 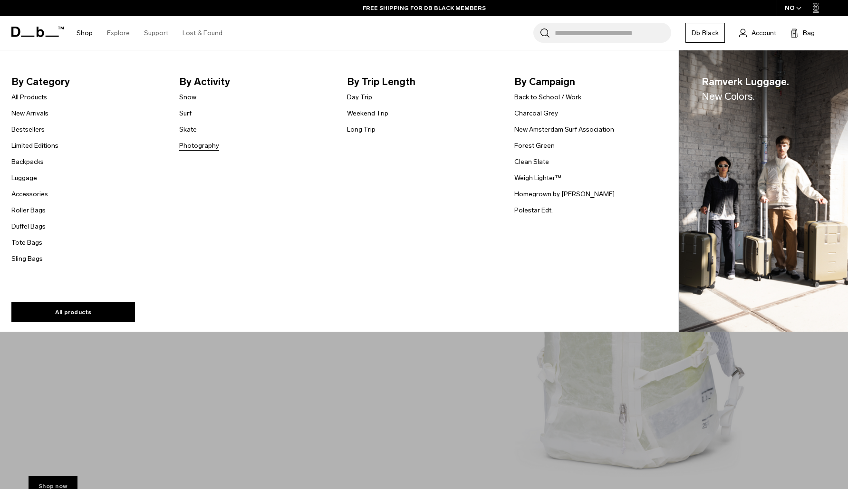 What do you see at coordinates (24, 178) in the screenshot?
I see `a: Luggage` at bounding box center [24, 178].